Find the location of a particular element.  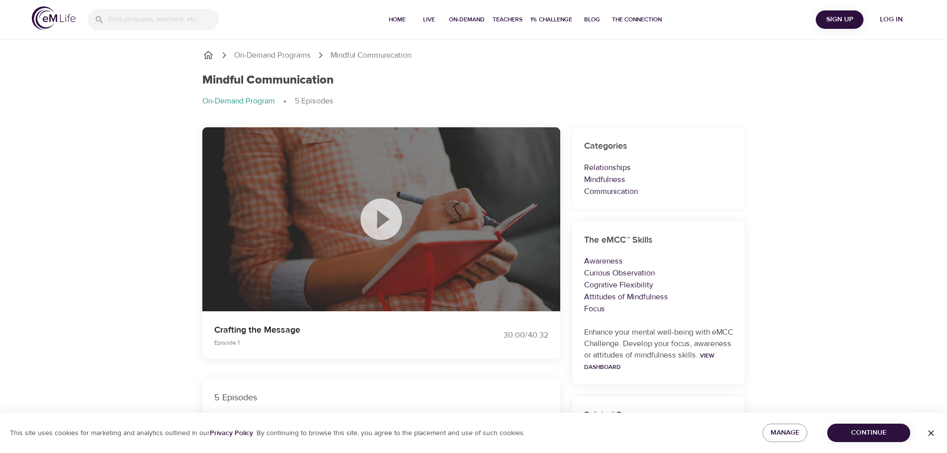

a: Privacy Policy is located at coordinates (231, 433).